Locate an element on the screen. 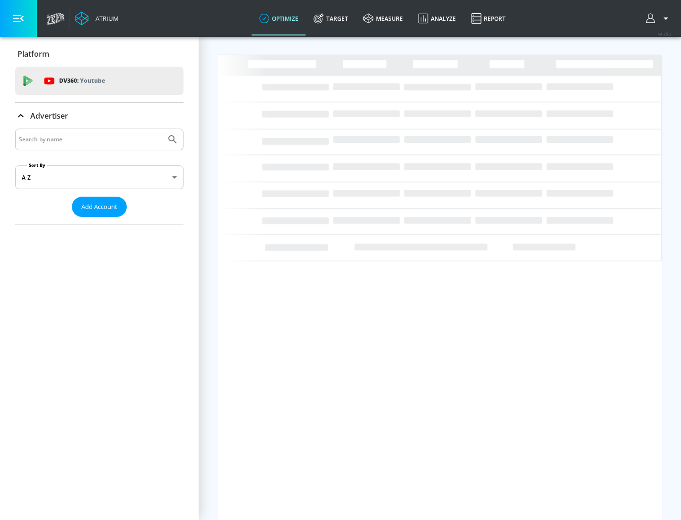  a: optimize is located at coordinates (278, 18).